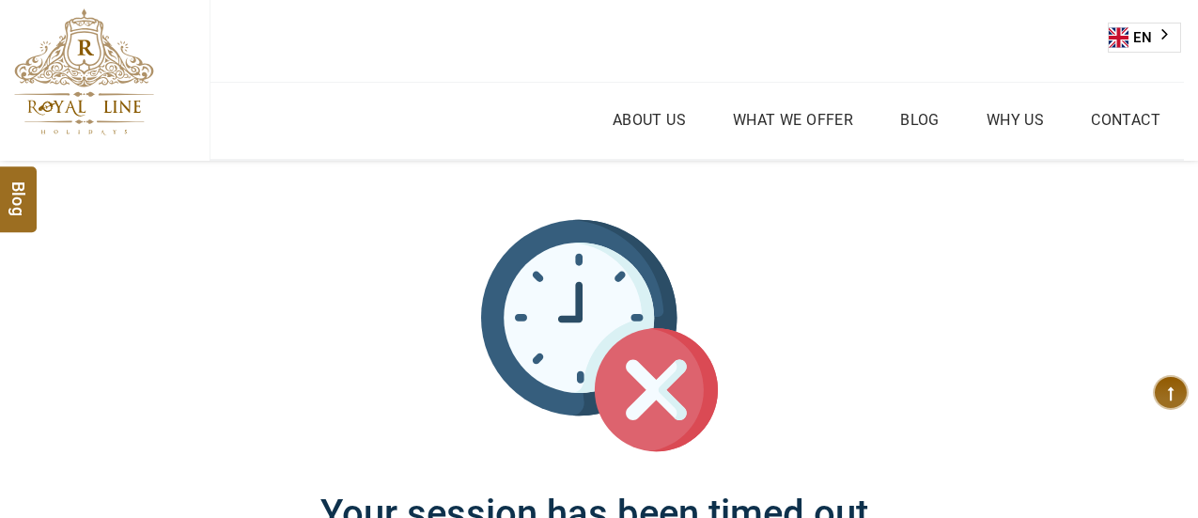 The image size is (1198, 518). What do you see at coordinates (1144, 38) in the screenshot?
I see `div: Language` at bounding box center [1144, 38].